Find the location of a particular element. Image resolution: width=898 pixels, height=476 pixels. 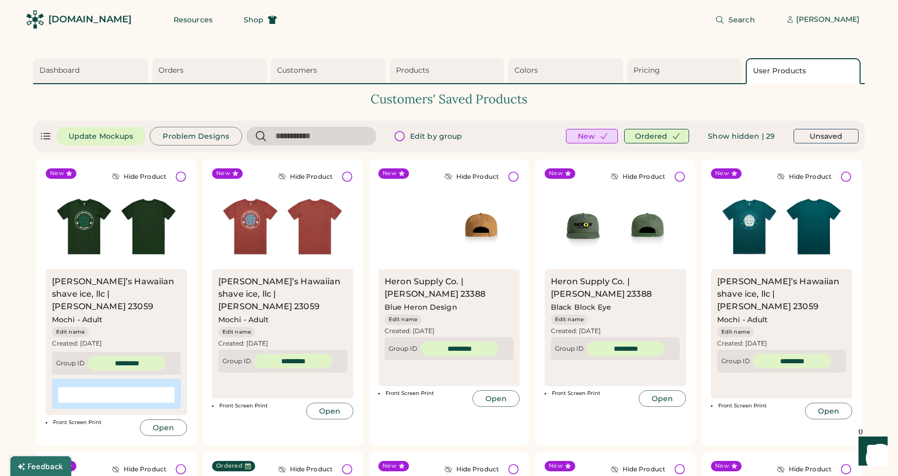

button: Resources is located at coordinates (193, 20).